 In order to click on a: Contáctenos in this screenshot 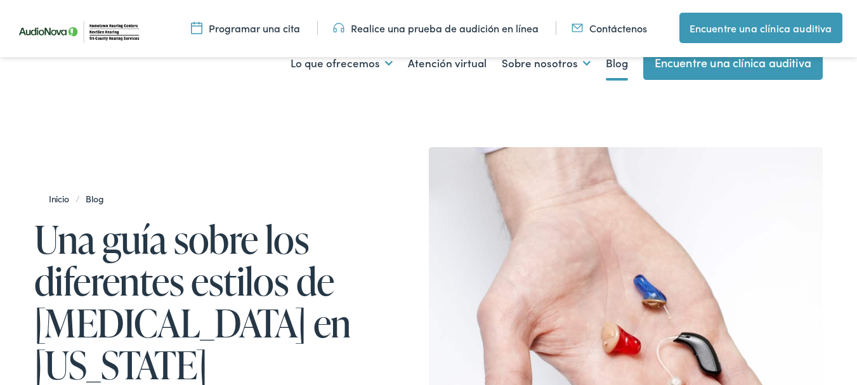, I will do `click(609, 28)`.